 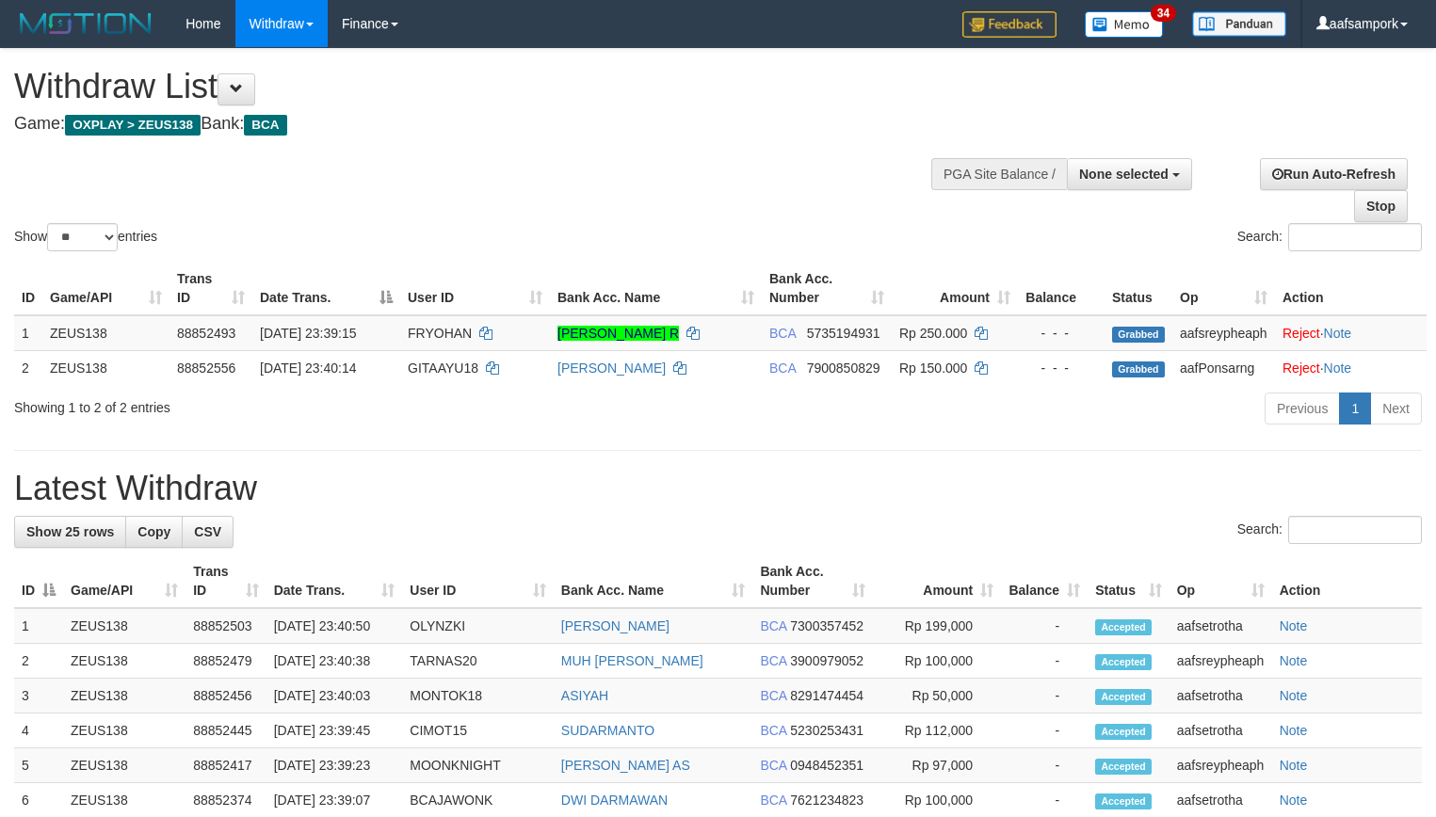 What do you see at coordinates (937, 626) in the screenshot?
I see `td: Rp 199,000` at bounding box center [937, 626].